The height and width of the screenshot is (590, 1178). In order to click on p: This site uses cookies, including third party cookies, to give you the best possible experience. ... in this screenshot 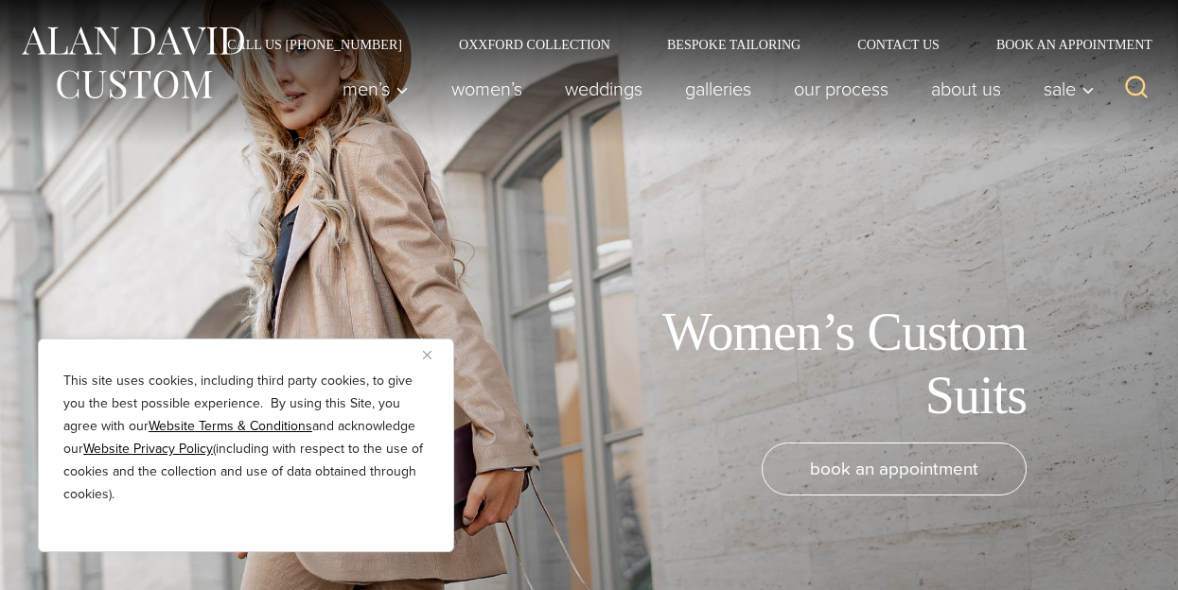, I will do `click(246, 438)`.